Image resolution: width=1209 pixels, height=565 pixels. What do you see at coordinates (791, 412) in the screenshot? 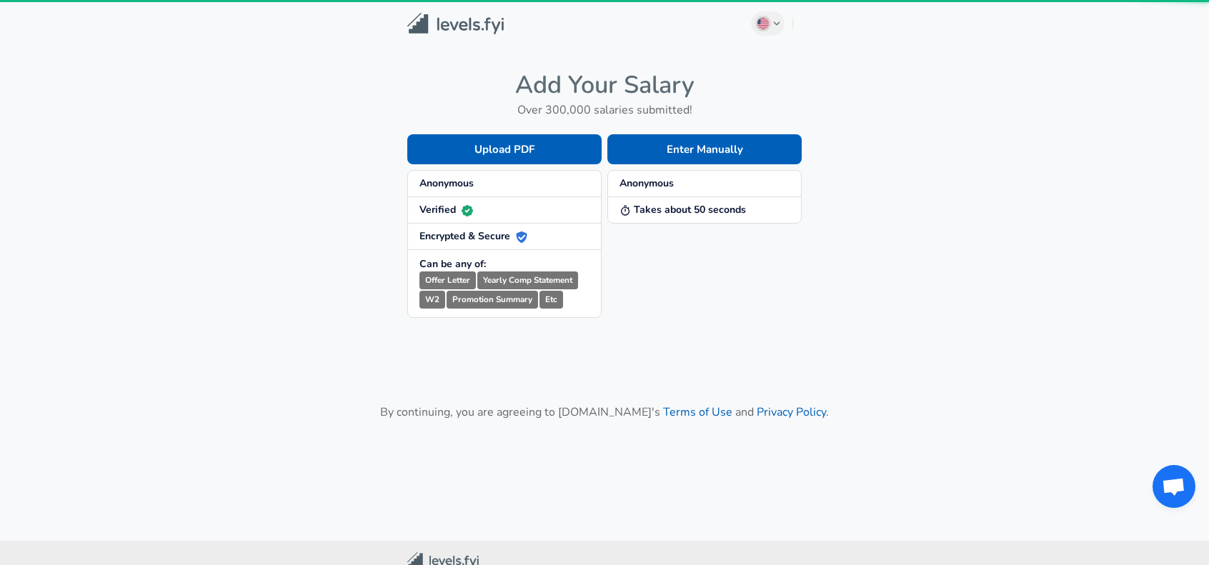
I see `a: Privacy Policy` at bounding box center [791, 412].